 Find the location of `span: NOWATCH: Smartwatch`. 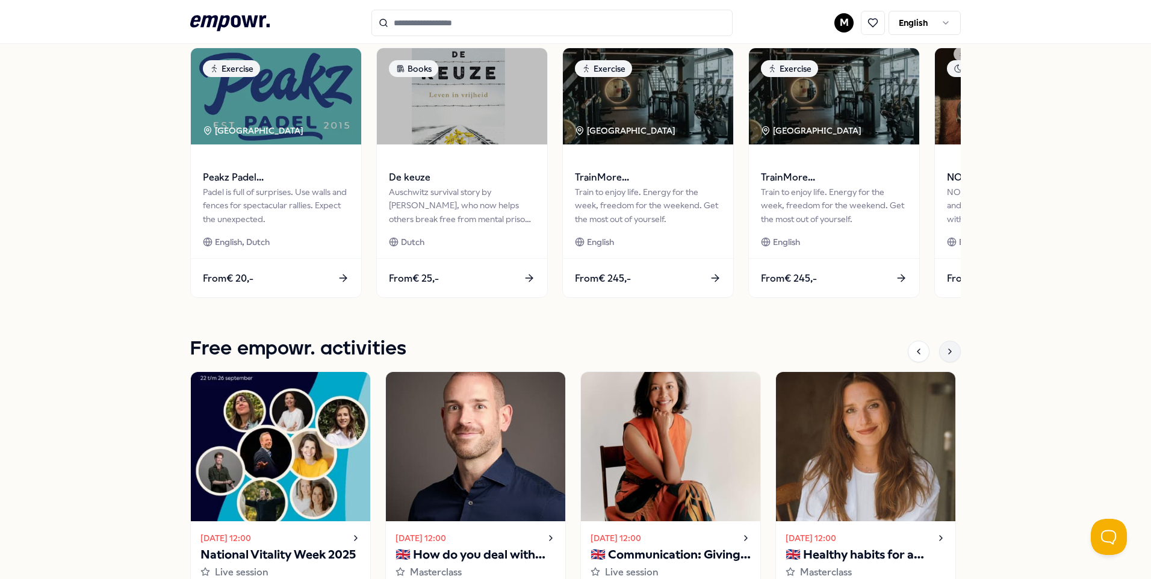

span: NOWATCH: Smartwatch is located at coordinates (1020, 178).